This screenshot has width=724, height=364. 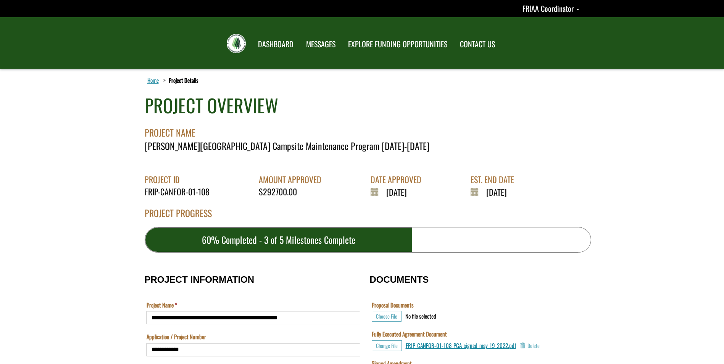 I want to click on button: Delete, so click(x=530, y=346).